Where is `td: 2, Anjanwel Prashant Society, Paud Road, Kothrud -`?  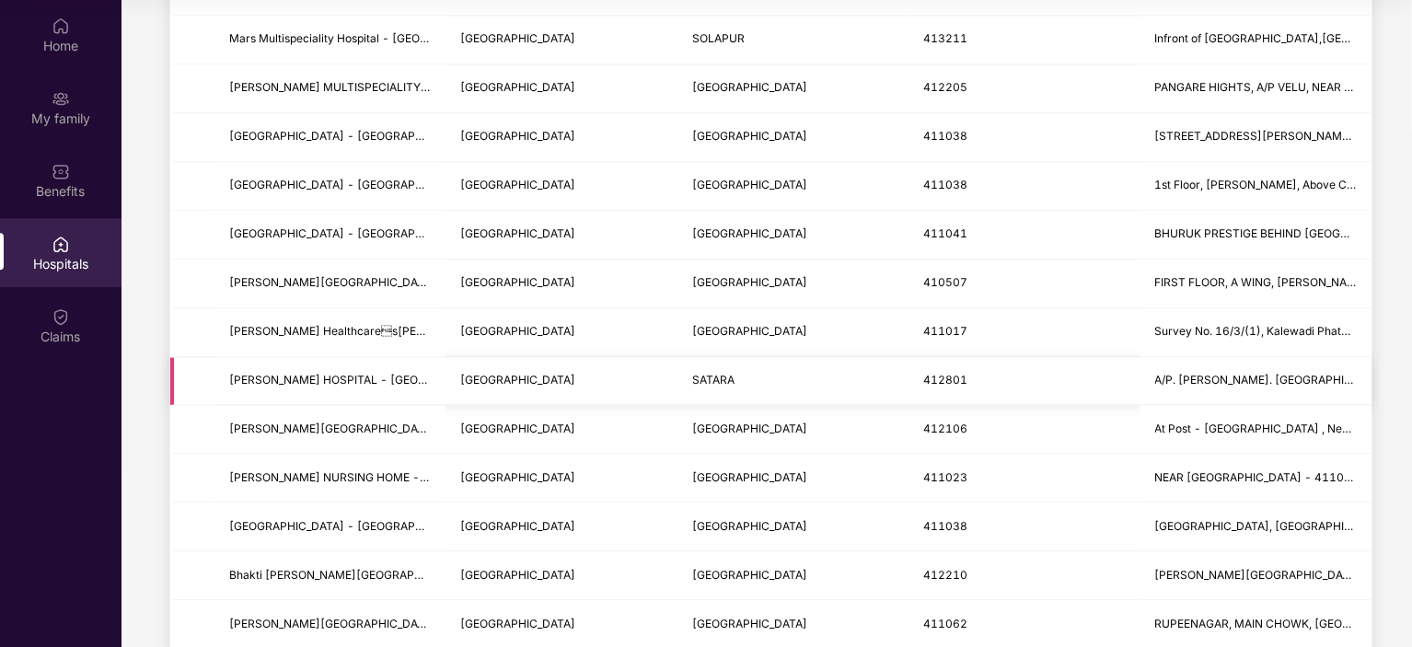 td: 2, Anjanwel Prashant Society, Paud Road, Kothrud - is located at coordinates (1255, 137).